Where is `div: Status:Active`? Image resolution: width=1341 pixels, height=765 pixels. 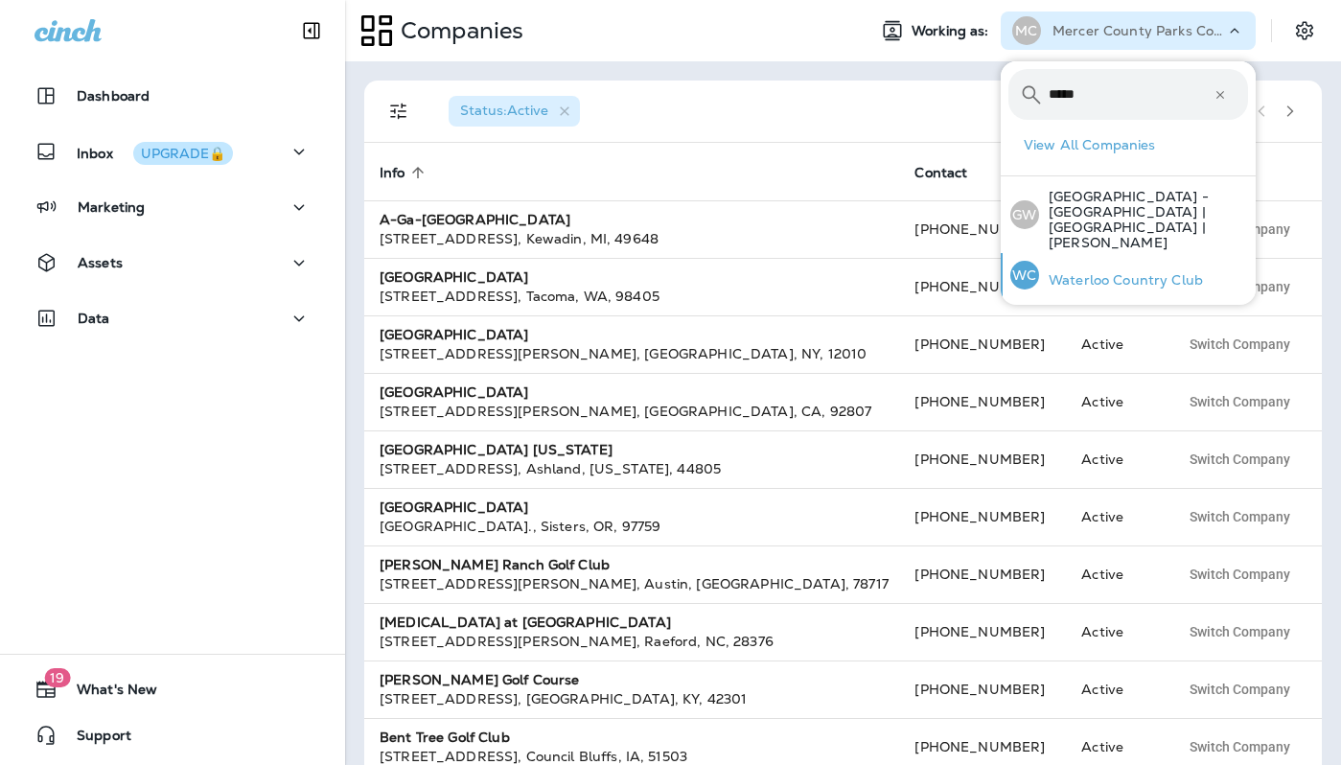 div: Status:Active is located at coordinates (514, 111).